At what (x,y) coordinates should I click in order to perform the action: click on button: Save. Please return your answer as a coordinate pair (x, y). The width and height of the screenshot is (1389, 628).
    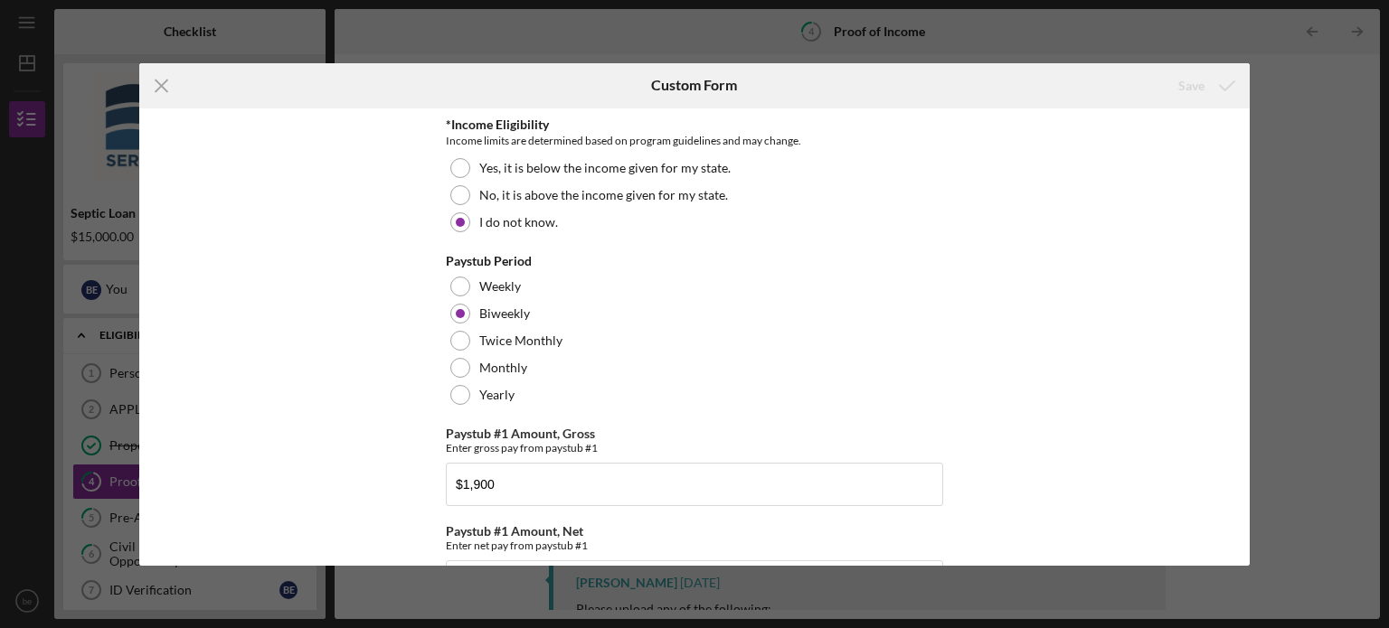
    Looking at the image, I should click on (1204, 86).